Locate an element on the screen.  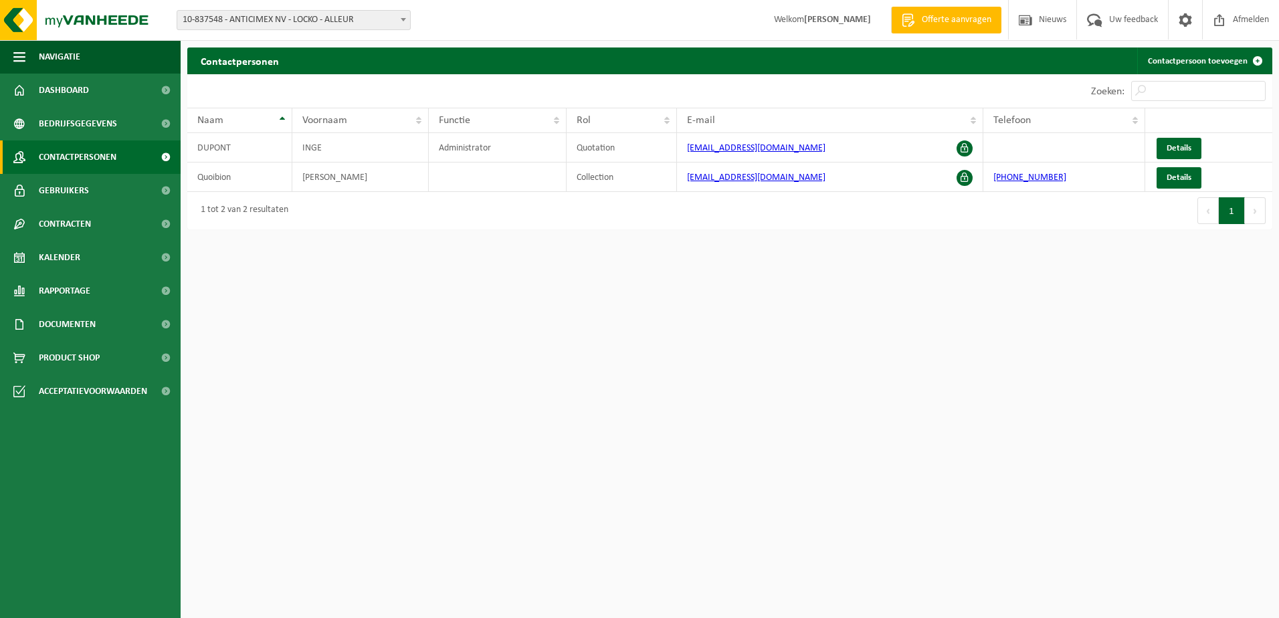
span: E-mail is located at coordinates (701, 120).